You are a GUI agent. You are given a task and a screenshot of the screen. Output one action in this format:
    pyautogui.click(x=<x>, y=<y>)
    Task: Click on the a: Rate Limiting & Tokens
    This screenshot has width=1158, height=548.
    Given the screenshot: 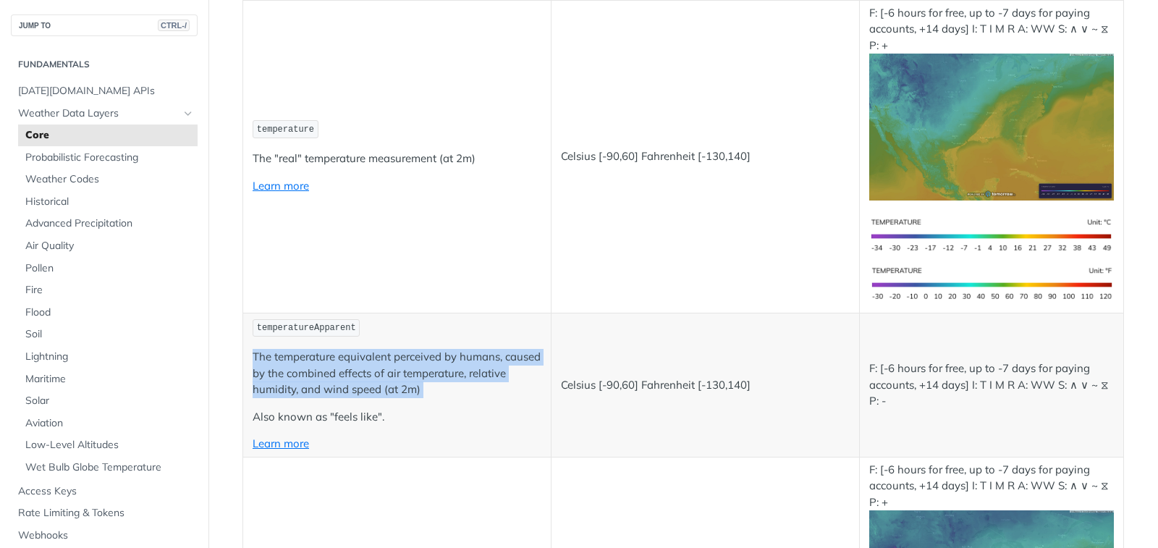 What is the action you would take?
    pyautogui.click(x=104, y=513)
    